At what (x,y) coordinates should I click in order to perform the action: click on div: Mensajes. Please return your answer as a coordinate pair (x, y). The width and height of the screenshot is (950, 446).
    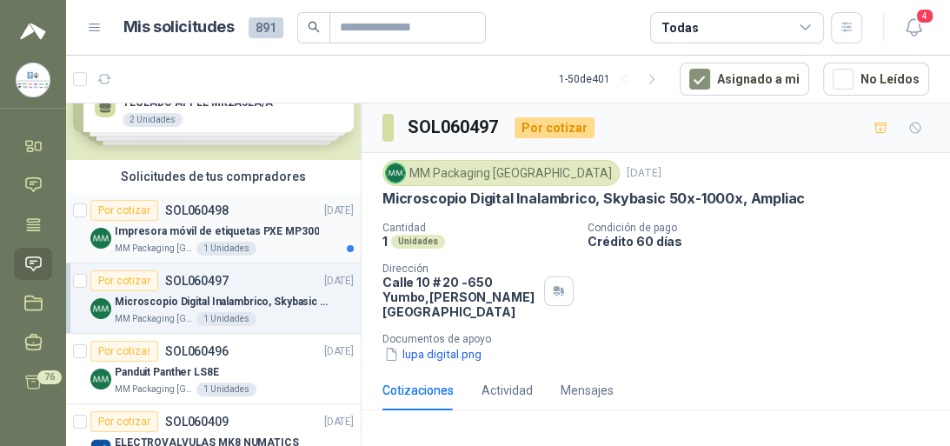
    Looking at the image, I should click on (587, 390).